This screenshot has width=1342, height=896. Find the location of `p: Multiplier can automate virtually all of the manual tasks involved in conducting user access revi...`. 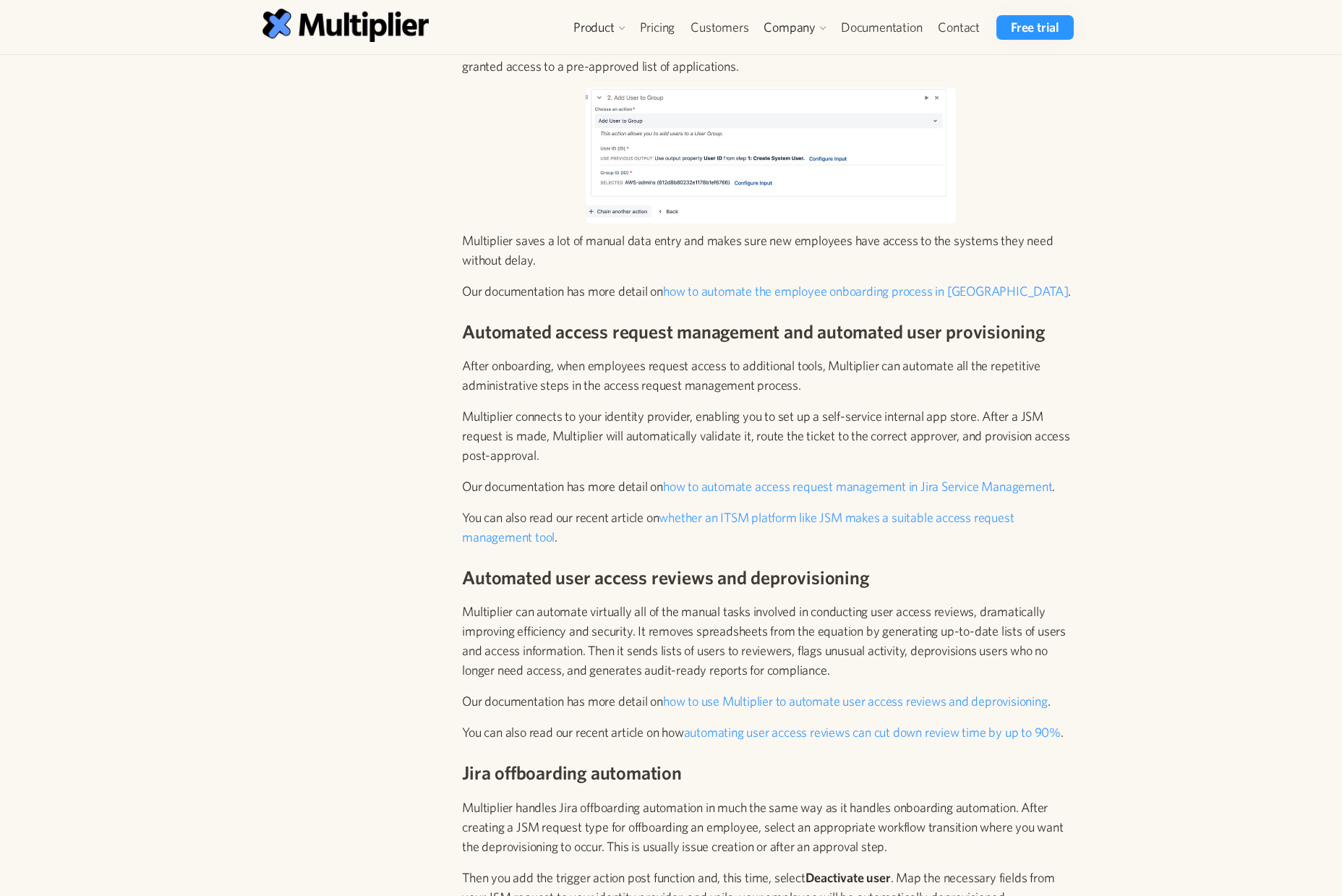

p: Multiplier can automate virtually all of the manual tasks involved in conducting user access revi... is located at coordinates (771, 641).